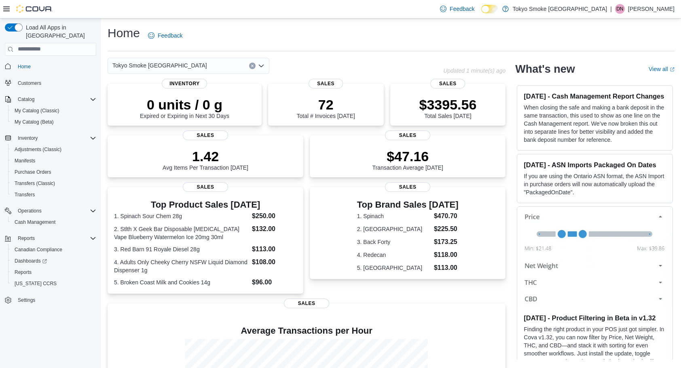  I want to click on p: 1.42, so click(205, 156).